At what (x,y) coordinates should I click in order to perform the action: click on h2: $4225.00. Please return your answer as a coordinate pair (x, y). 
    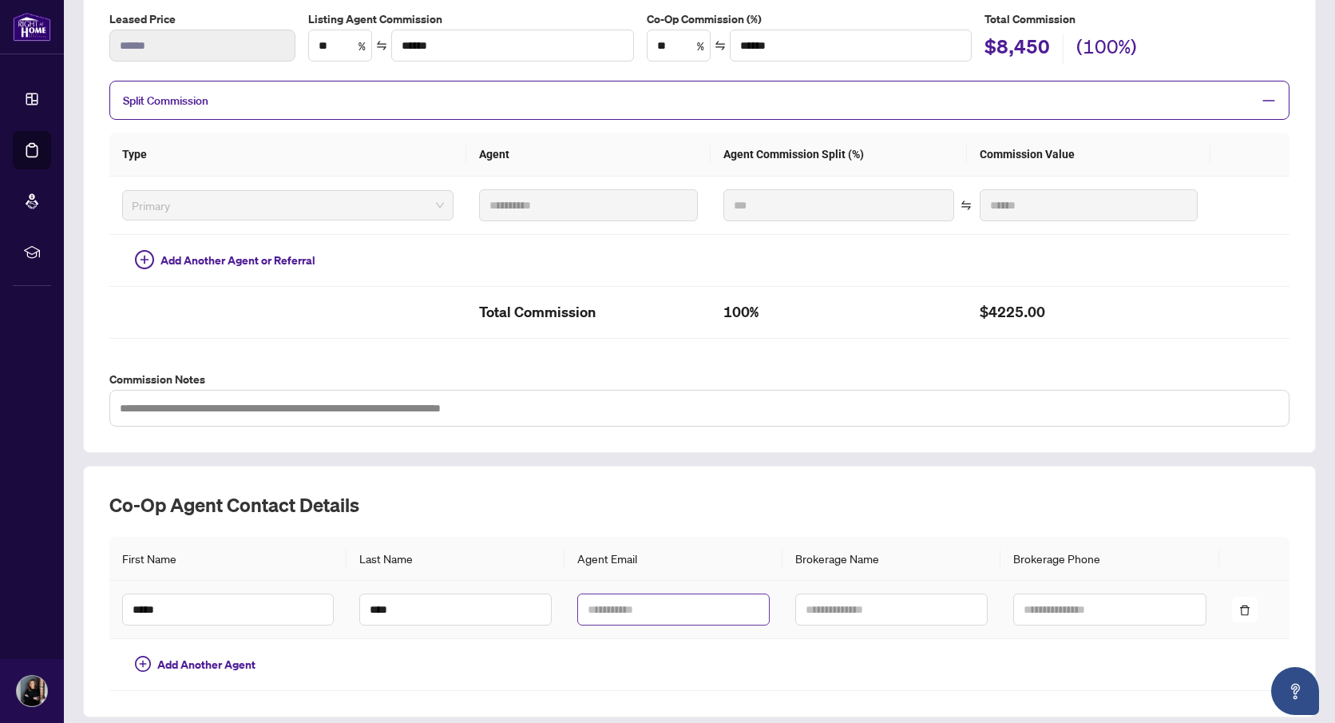
    Looking at the image, I should click on (1088, 312).